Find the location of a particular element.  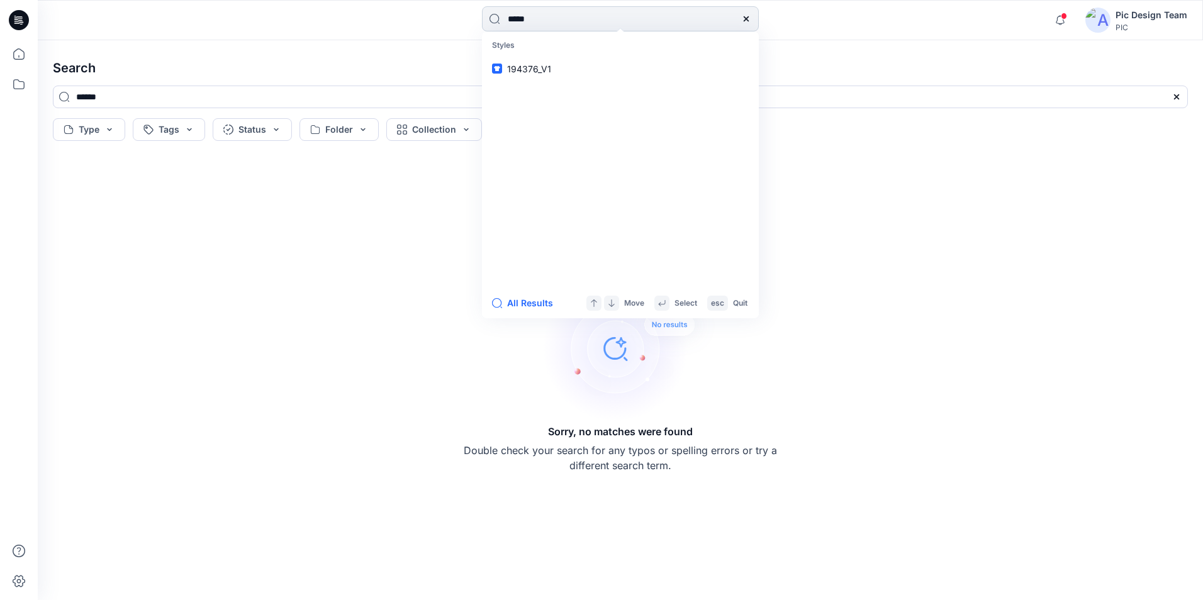

div: Pic Design Team is located at coordinates (1151, 15).